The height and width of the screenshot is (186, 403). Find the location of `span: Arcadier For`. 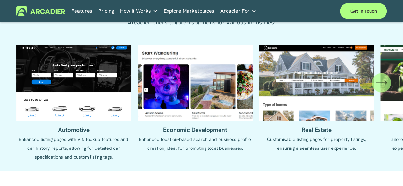

span: Arcadier For is located at coordinates (235, 11).